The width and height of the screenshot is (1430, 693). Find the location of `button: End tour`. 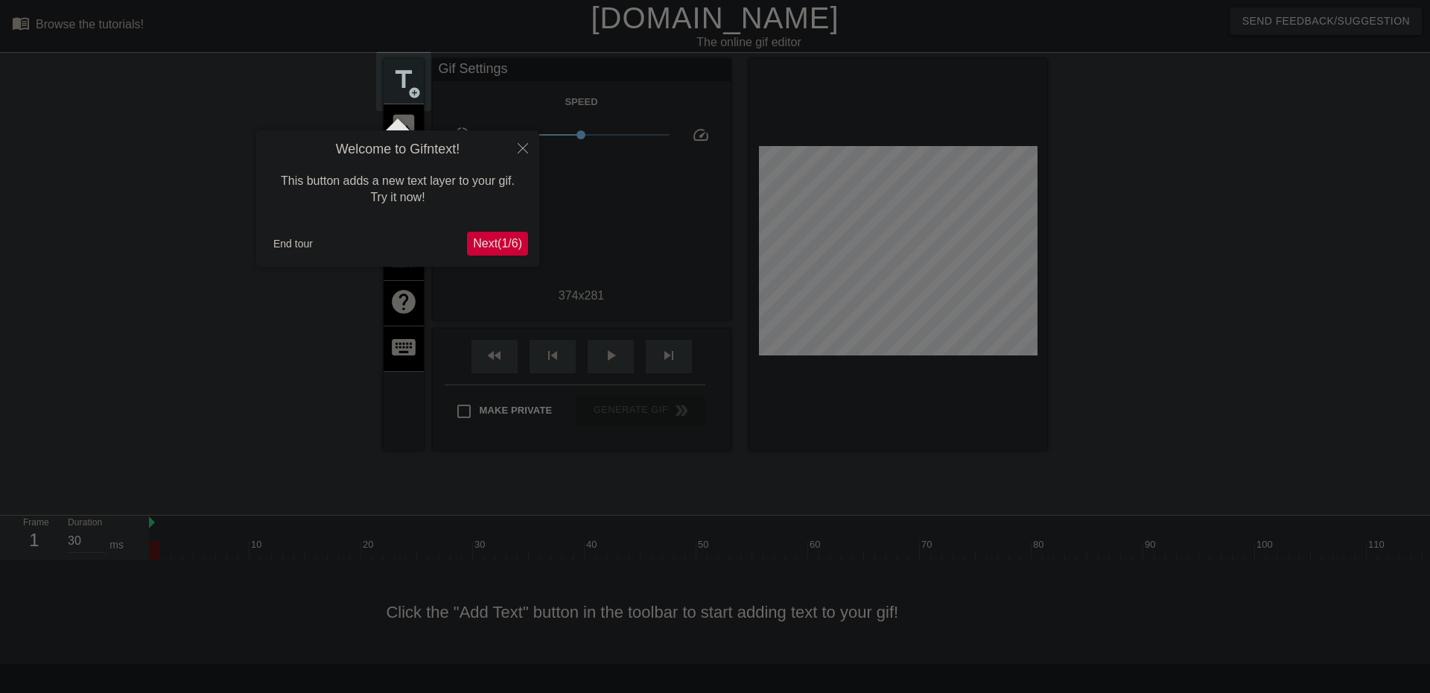

button: End tour is located at coordinates (293, 244).